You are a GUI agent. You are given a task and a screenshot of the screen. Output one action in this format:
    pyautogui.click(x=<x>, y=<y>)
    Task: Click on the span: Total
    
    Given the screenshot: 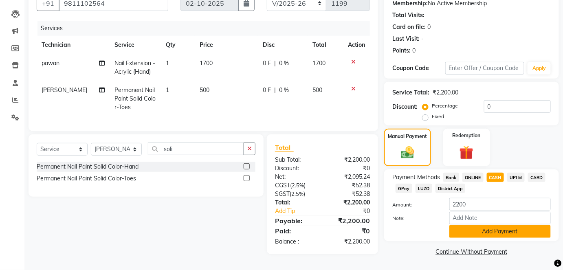 What is the action you would take?
    pyautogui.click(x=284, y=147)
    